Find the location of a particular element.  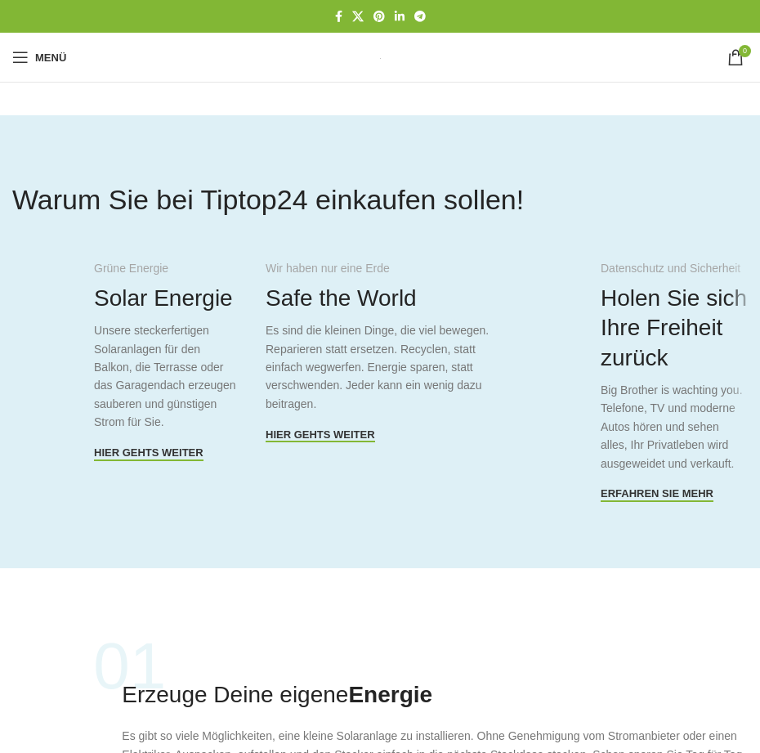

b: Energie is located at coordinates (390, 694).